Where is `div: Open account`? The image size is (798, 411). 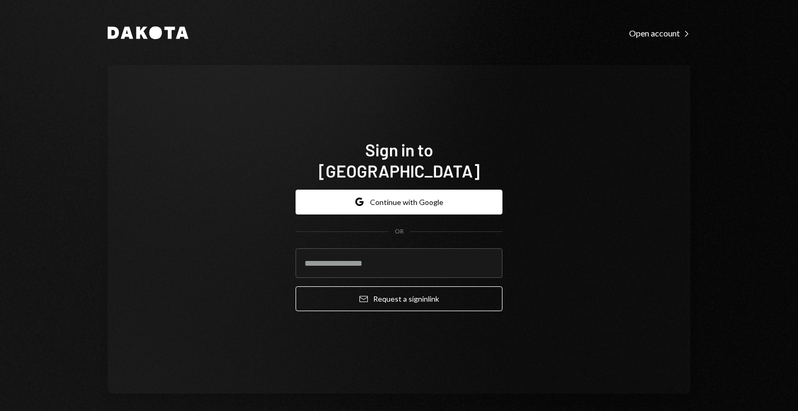 div: Open account is located at coordinates (660, 33).